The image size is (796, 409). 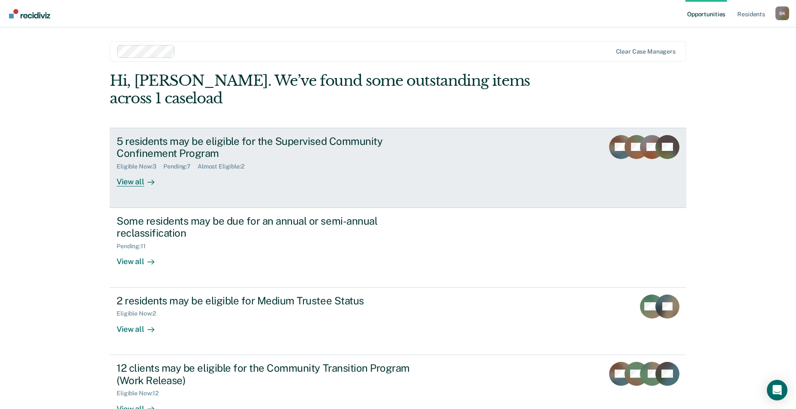 I want to click on a: Some residents may be due for an annual or semi-annual reclassificationPending:11View all, so click(x=398, y=248).